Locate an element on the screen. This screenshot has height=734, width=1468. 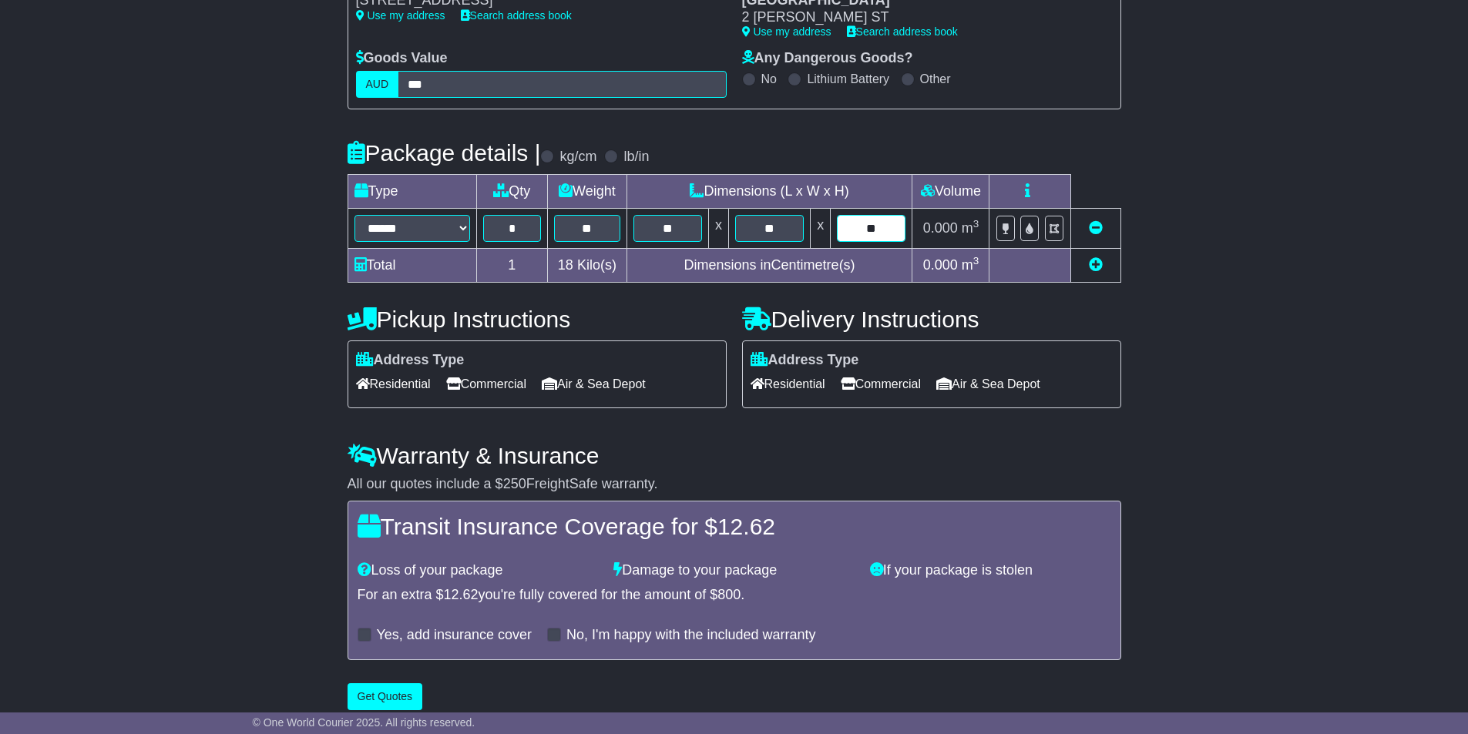
div: All our quotes include a $ FreightSafe warranty. is located at coordinates (734, 485).